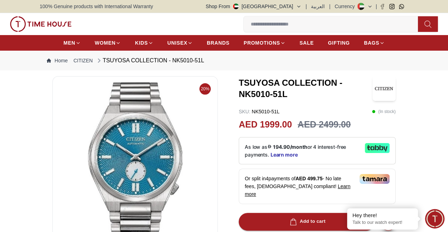 This screenshot has width=448, height=232. Describe the element at coordinates (108, 43) in the screenshot. I see `a: WOMEN` at that location.